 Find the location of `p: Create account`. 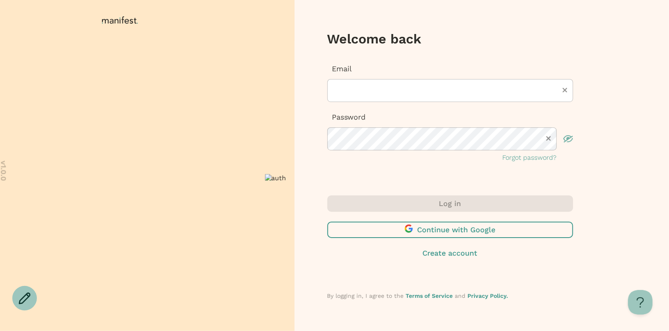

p: Create account is located at coordinates (450, 253).